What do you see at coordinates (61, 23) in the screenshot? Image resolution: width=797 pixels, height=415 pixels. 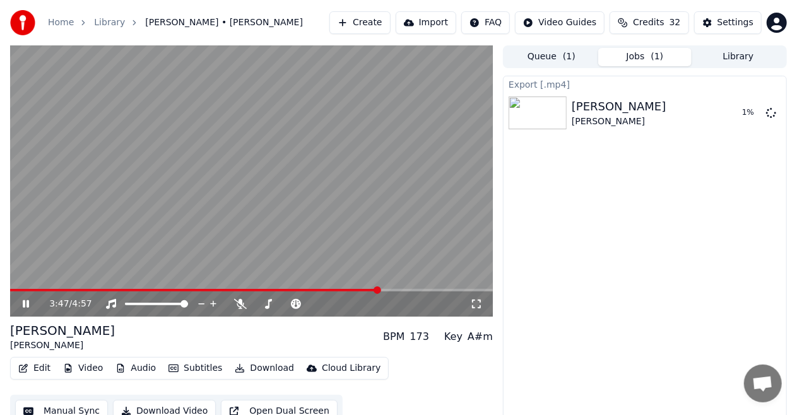 I see `a: Home` at bounding box center [61, 23].